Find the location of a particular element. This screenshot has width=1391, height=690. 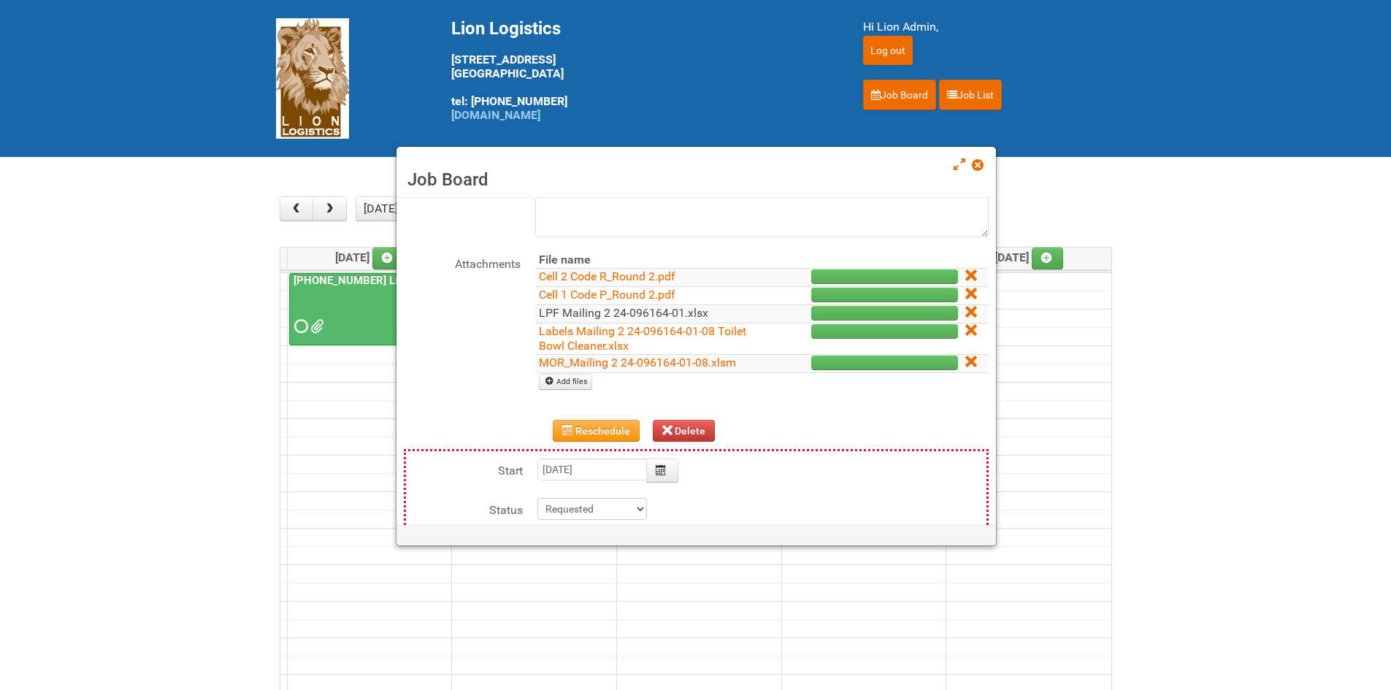

th: File name is located at coordinates (643, 260).